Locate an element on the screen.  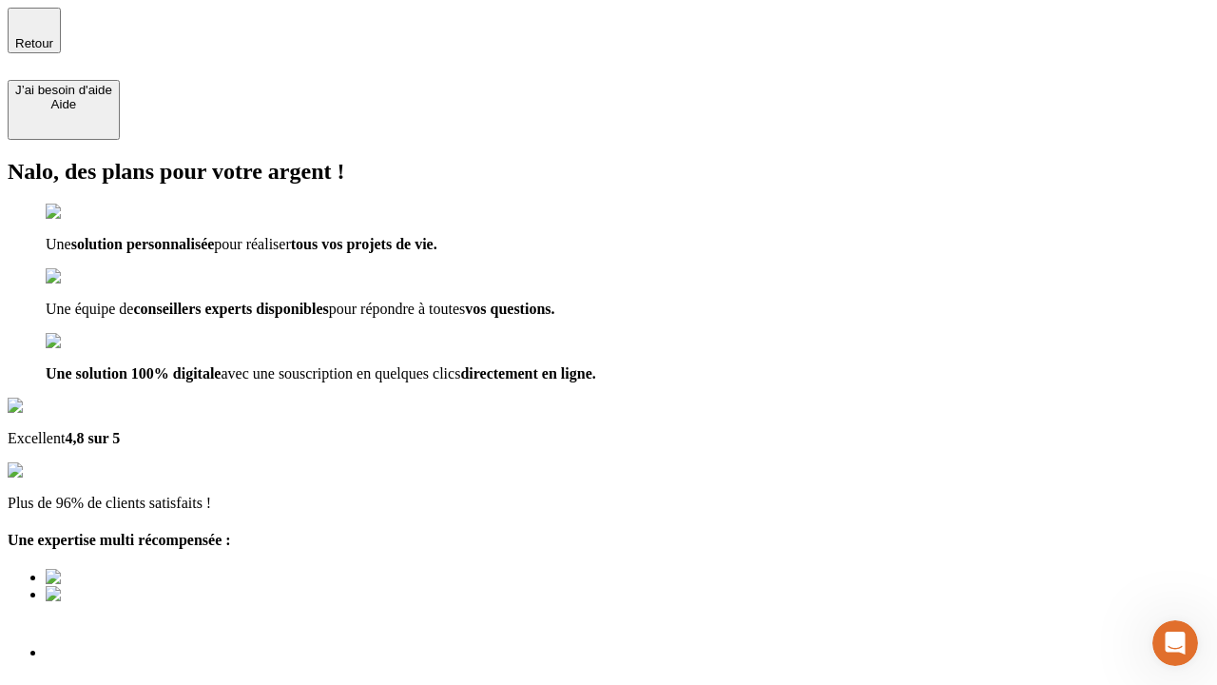
span: directement en ligne. is located at coordinates (528, 373).